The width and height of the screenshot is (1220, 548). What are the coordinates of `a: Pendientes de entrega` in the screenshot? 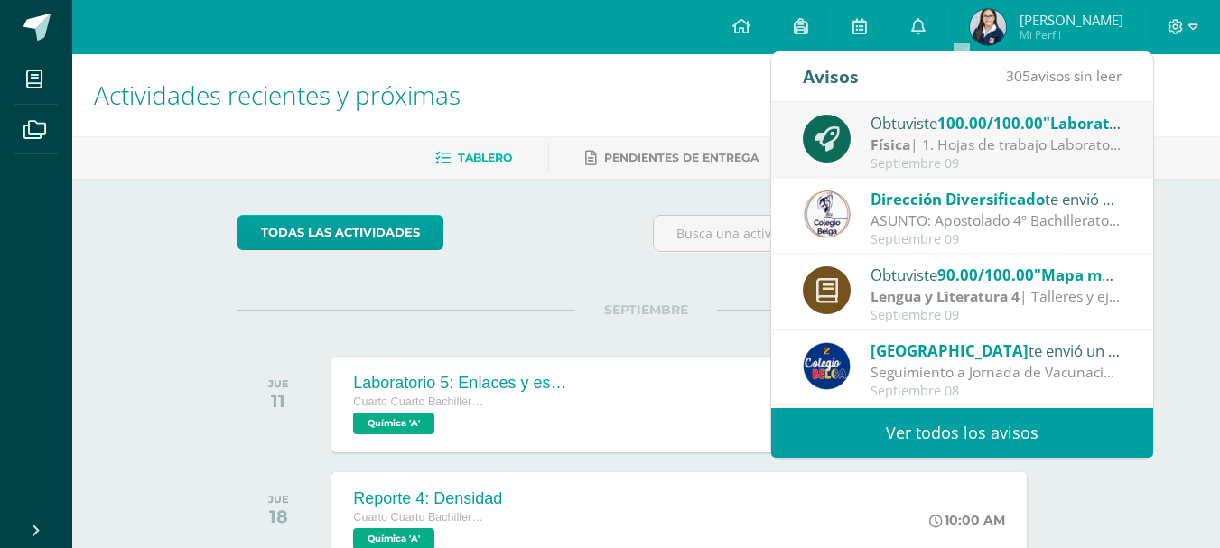 It's located at (672, 158).